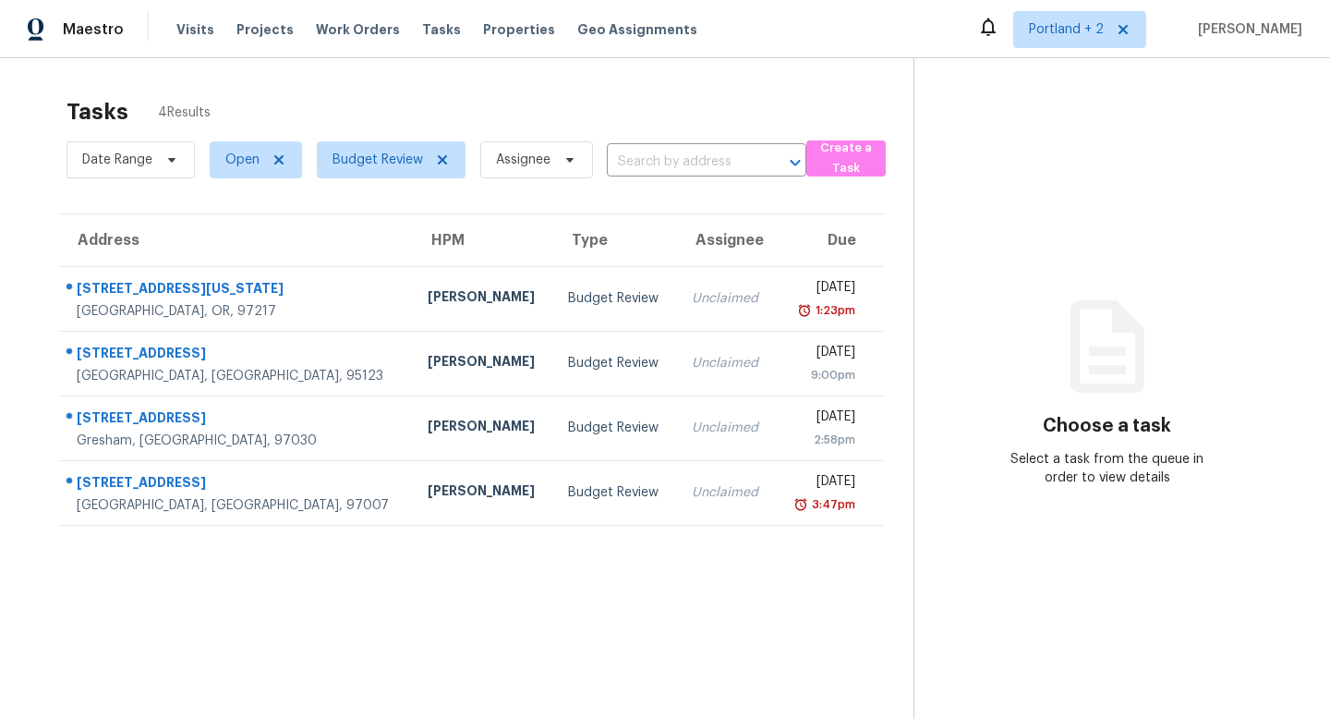  What do you see at coordinates (846, 158) in the screenshot?
I see `button: Create a Task` at bounding box center [846, 158].